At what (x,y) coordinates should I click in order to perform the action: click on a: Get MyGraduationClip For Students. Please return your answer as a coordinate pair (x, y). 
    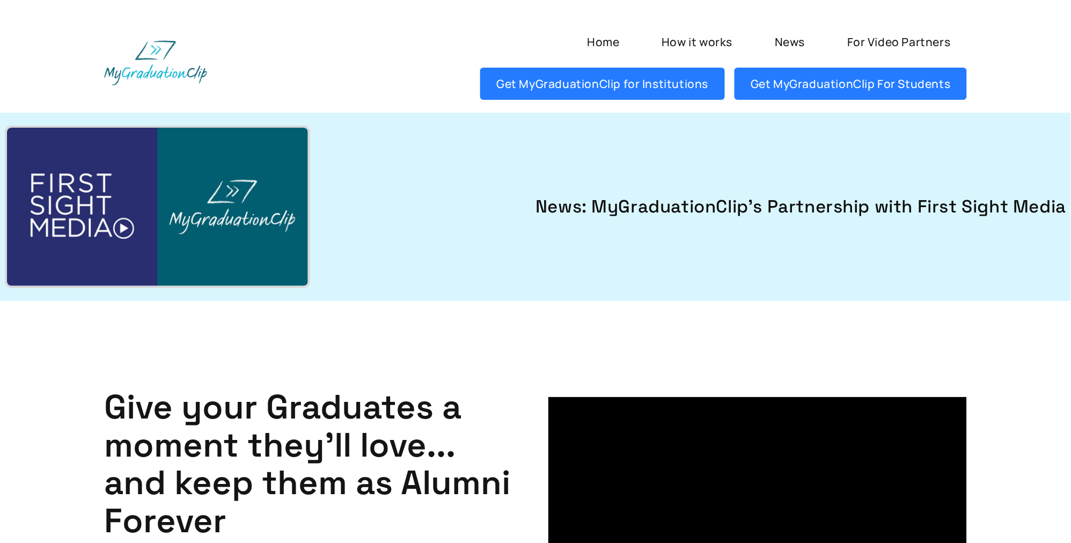
    Looking at the image, I should click on (850, 84).